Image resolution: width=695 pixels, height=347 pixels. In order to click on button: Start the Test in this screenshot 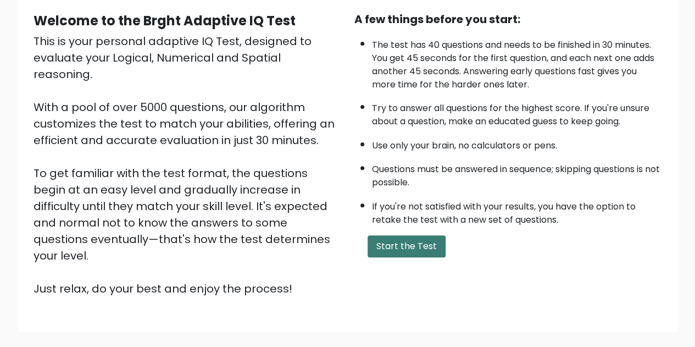, I will do `click(407, 246)`.